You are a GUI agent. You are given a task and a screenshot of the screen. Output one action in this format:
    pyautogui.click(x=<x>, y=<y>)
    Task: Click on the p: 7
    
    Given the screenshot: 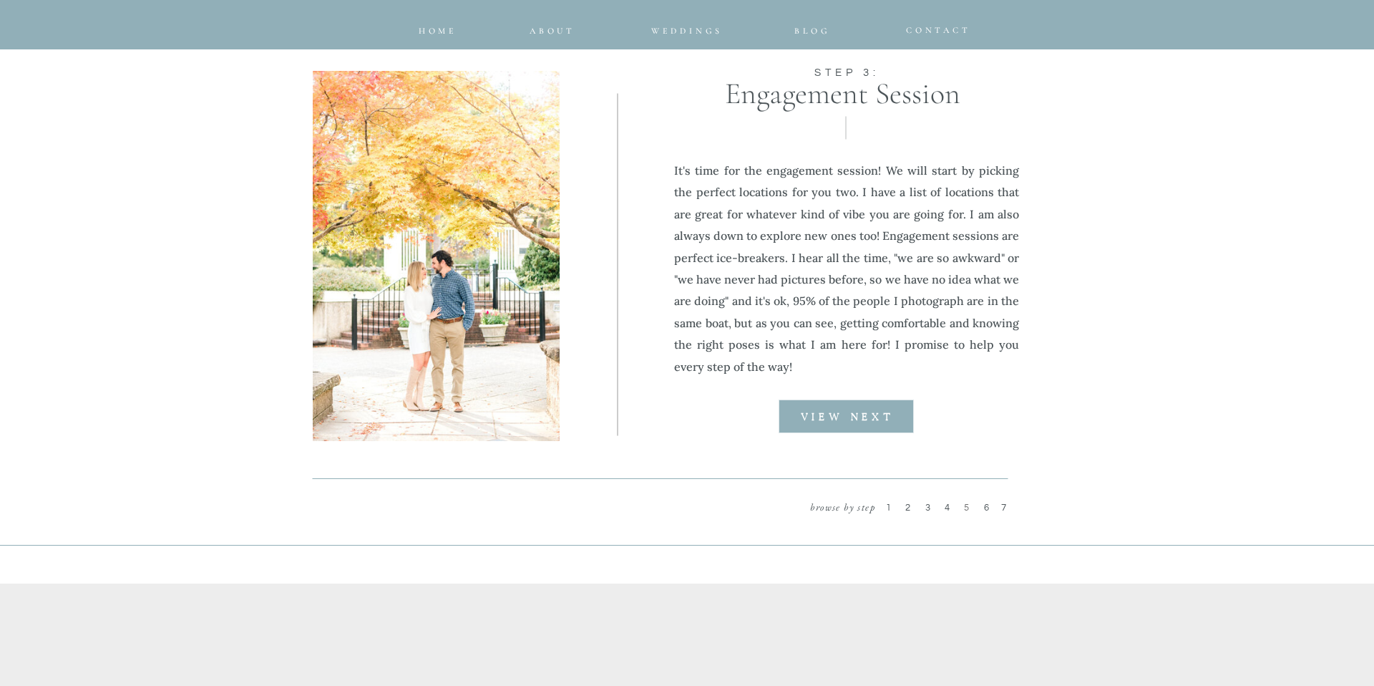 What is the action you would take?
    pyautogui.click(x=1009, y=510)
    